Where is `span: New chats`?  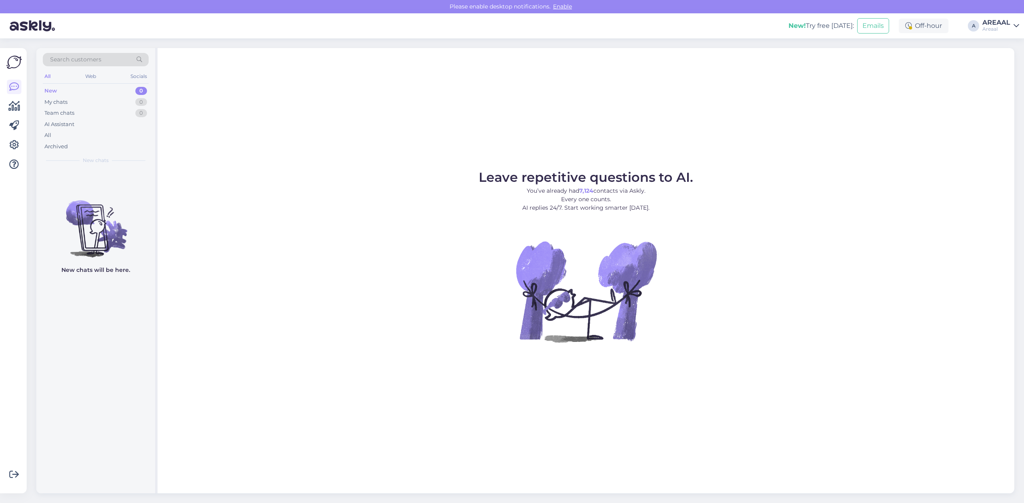
span: New chats is located at coordinates (96, 160).